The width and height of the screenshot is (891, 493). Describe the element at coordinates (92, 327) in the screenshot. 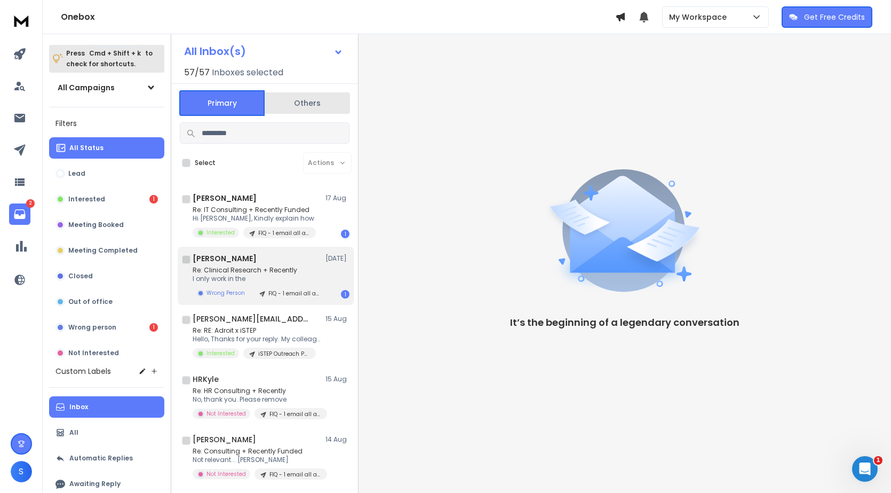

I see `p: Wrong person` at that location.